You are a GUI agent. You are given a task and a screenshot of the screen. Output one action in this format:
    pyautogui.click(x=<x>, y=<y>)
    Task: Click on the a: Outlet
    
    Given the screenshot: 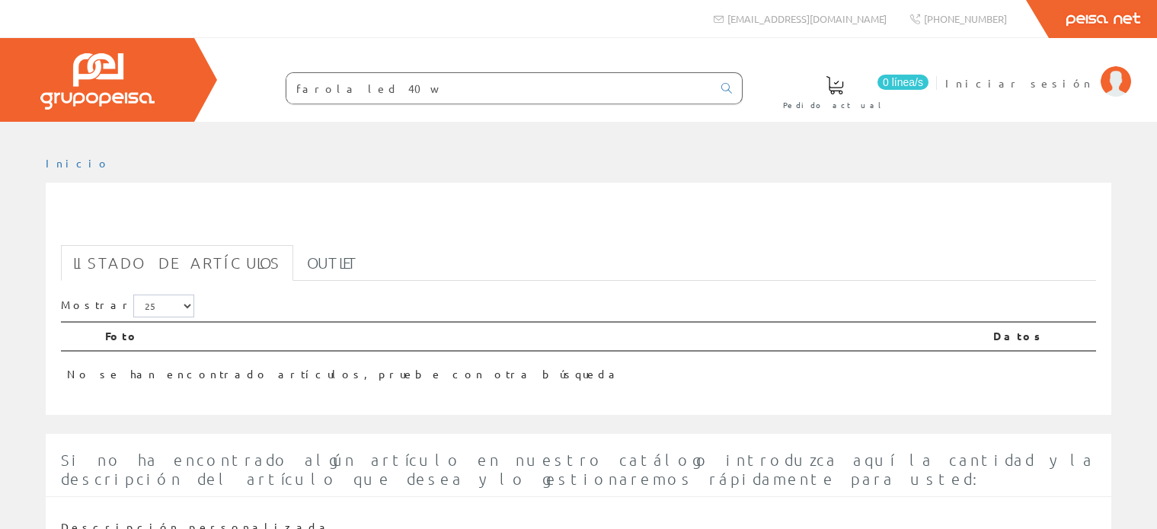 What is the action you would take?
    pyautogui.click(x=332, y=263)
    